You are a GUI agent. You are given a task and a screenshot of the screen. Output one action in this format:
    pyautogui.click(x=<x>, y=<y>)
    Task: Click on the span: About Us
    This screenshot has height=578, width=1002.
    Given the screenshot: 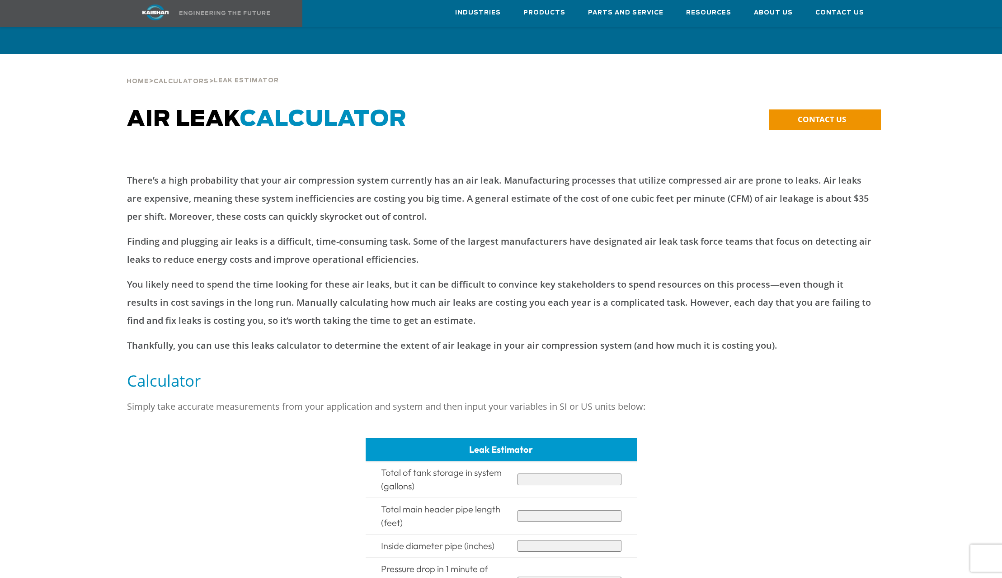 What is the action you would take?
    pyautogui.click(x=774, y=13)
    